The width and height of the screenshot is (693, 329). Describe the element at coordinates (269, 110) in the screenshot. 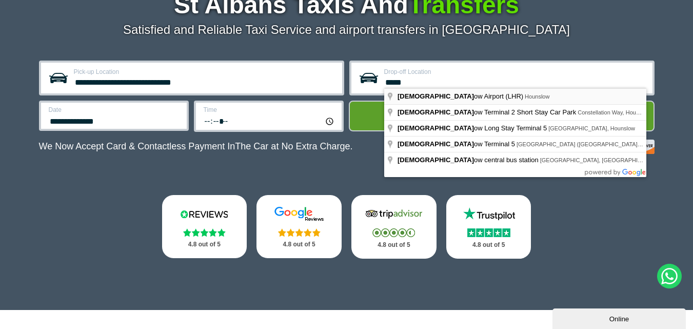

I see `label: Time` at that location.